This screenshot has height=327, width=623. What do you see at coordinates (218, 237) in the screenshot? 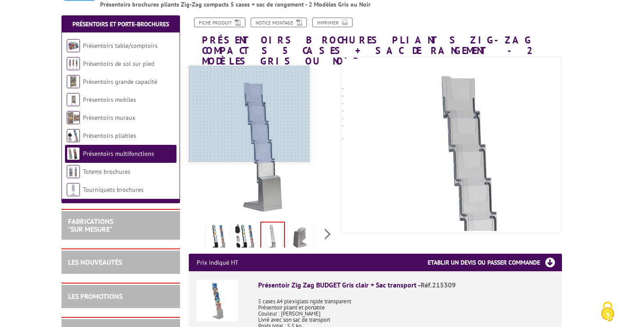
I see `img: presentoirs_zig_zag_noir_deplie_gris_noir_215309_213200_fiche_presentation.jpg` at bounding box center [218, 237].